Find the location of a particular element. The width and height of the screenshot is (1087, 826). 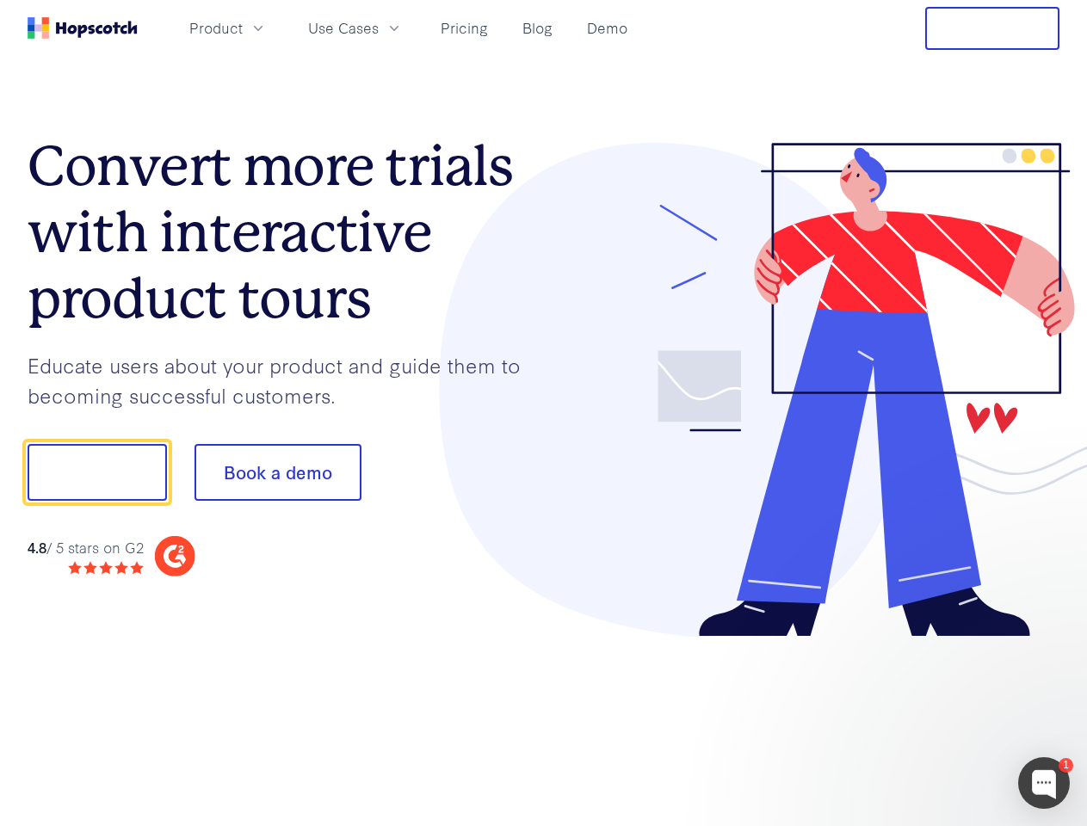

button: Book a demo is located at coordinates (278, 472).